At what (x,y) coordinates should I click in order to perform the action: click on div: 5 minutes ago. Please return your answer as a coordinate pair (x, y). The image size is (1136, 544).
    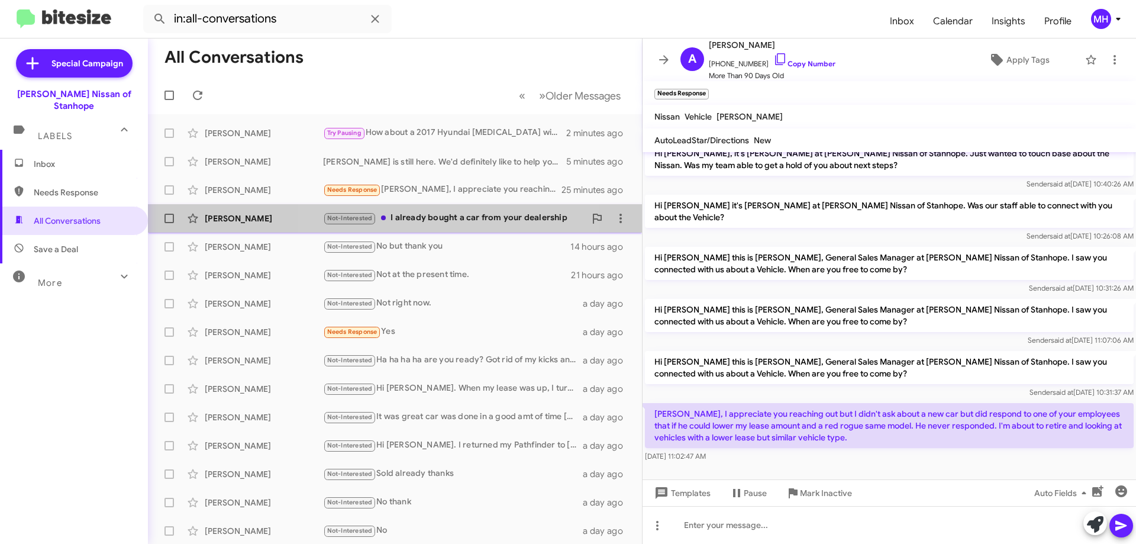
    Looking at the image, I should click on (599, 162).